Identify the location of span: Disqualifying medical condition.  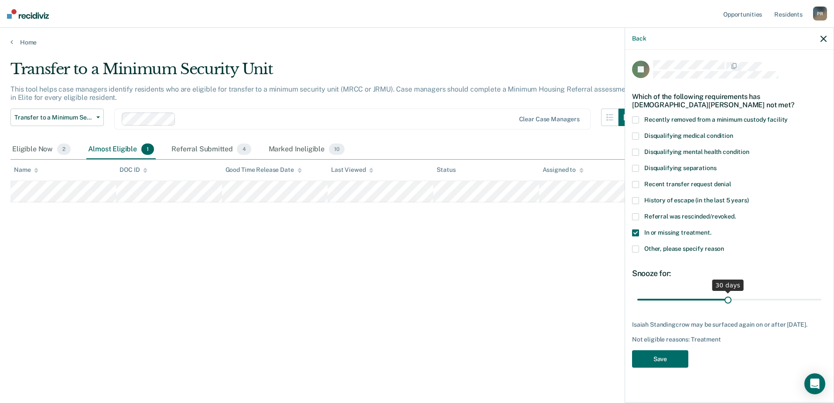
(689, 136).